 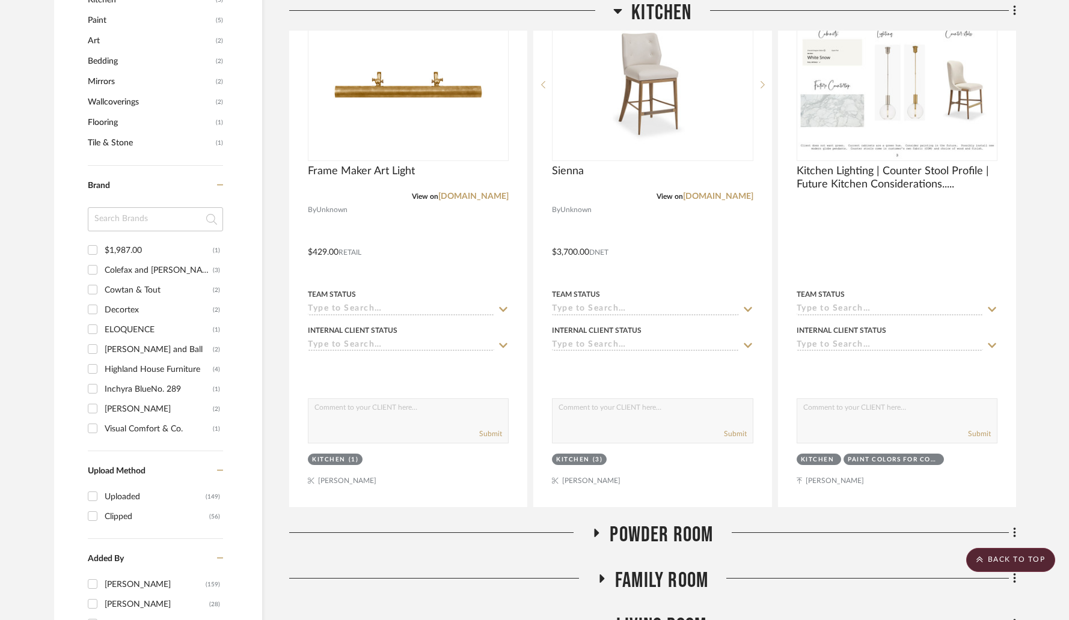 I want to click on div: 0, so click(x=652, y=85).